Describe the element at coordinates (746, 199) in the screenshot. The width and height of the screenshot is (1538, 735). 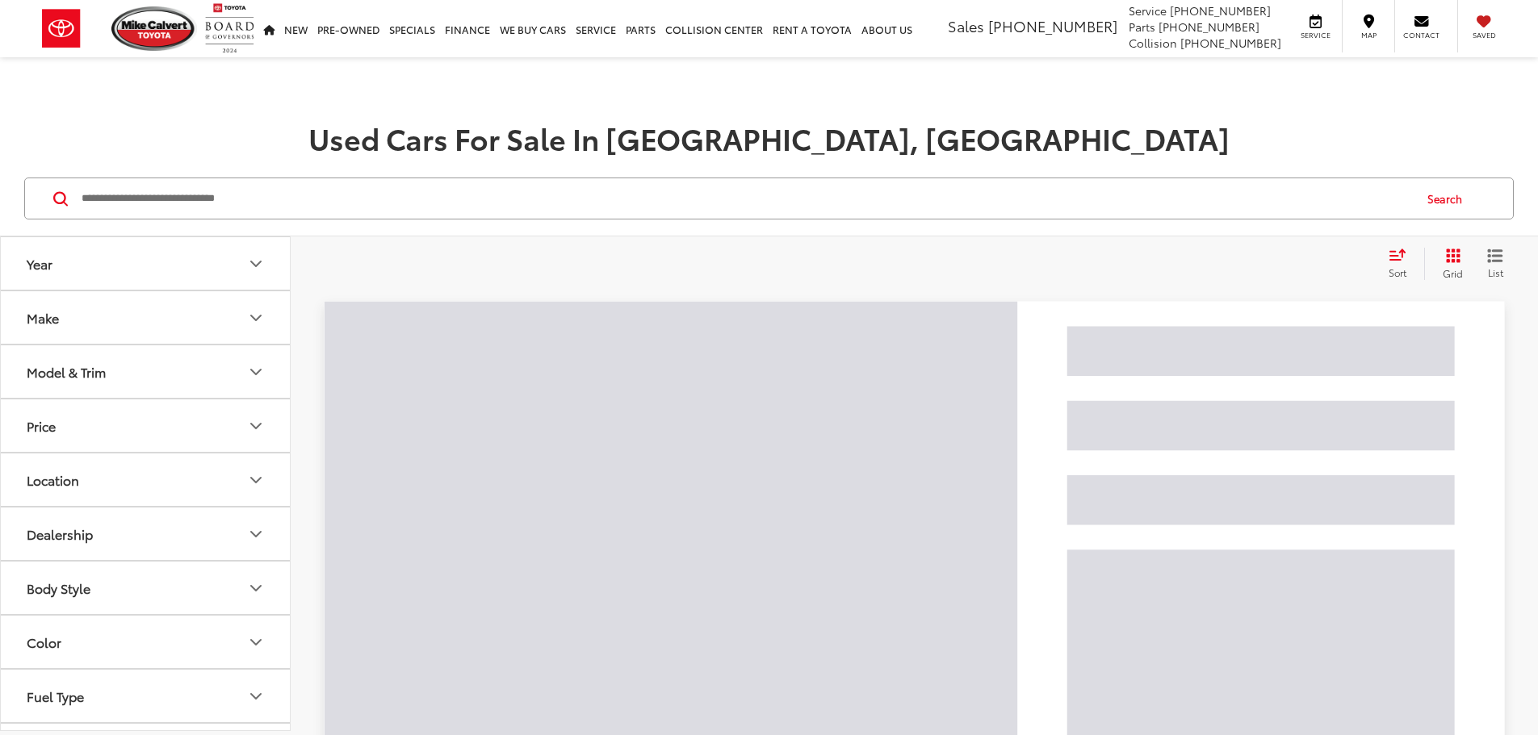
I see `input: Search by Make, Model, or Keyword` at that location.